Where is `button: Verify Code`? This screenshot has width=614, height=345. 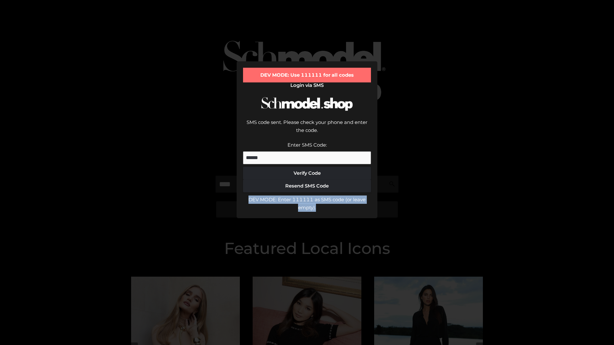
button: Verify Code is located at coordinates (307, 173).